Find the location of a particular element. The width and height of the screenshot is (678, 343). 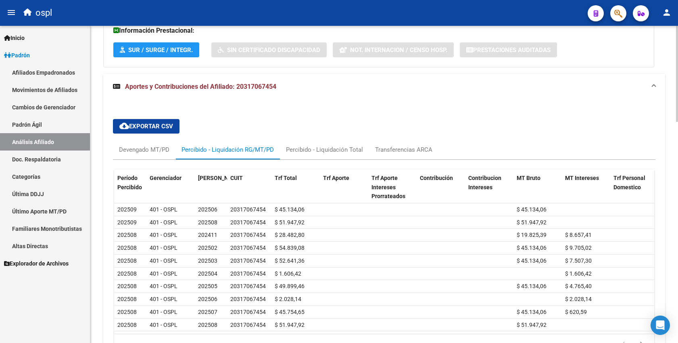

datatable-header-cell: Período Devengado is located at coordinates (211, 187).